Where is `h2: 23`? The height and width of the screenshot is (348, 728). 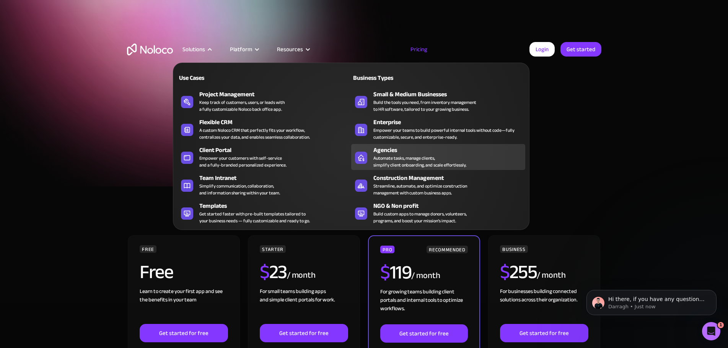 h2: 23 is located at coordinates (273, 272).